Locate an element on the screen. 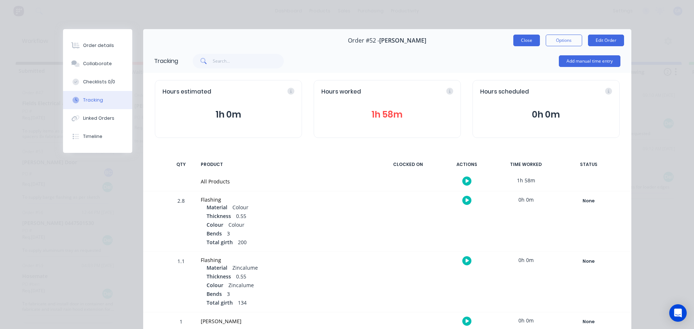  div: All Products is located at coordinates (286, 181).